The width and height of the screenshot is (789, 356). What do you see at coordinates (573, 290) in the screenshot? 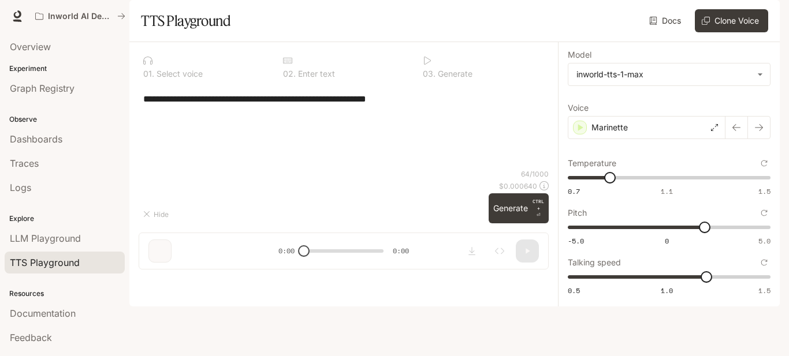
I see `span: 0.5` at bounding box center [573, 290].